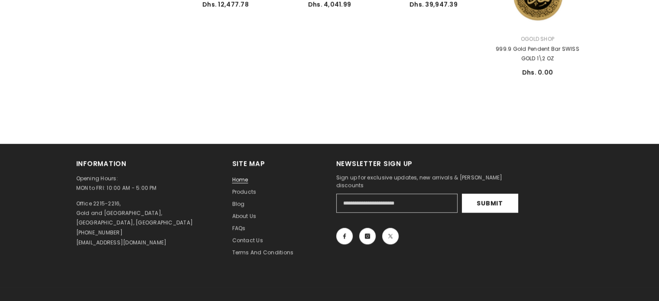 The height and width of the screenshot is (301, 659). I want to click on span: Products, so click(245, 192).